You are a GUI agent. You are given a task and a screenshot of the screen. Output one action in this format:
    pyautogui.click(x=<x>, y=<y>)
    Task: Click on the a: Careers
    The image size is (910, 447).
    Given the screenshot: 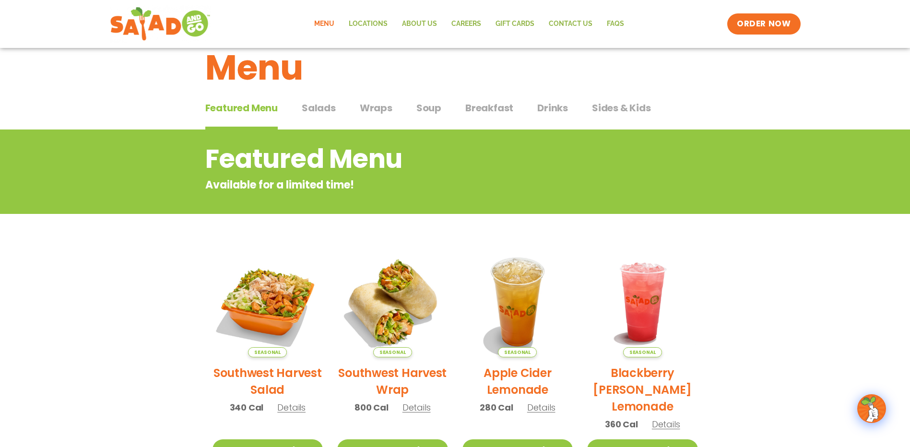 What is the action you would take?
    pyautogui.click(x=466, y=24)
    